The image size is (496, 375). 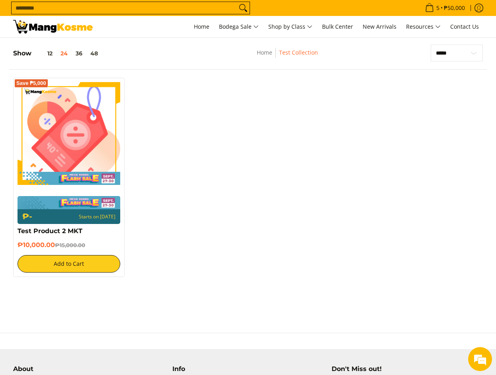 I want to click on nav: Breadcrumbs, so click(x=287, y=57).